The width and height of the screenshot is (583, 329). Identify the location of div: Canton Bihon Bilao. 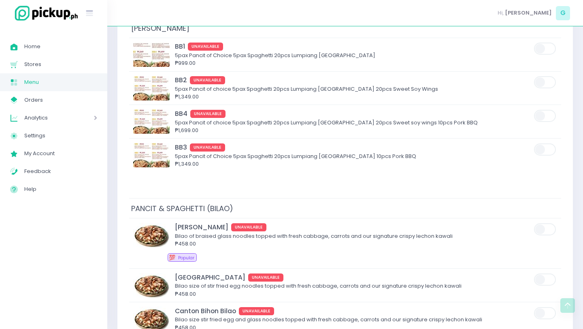
(353, 311).